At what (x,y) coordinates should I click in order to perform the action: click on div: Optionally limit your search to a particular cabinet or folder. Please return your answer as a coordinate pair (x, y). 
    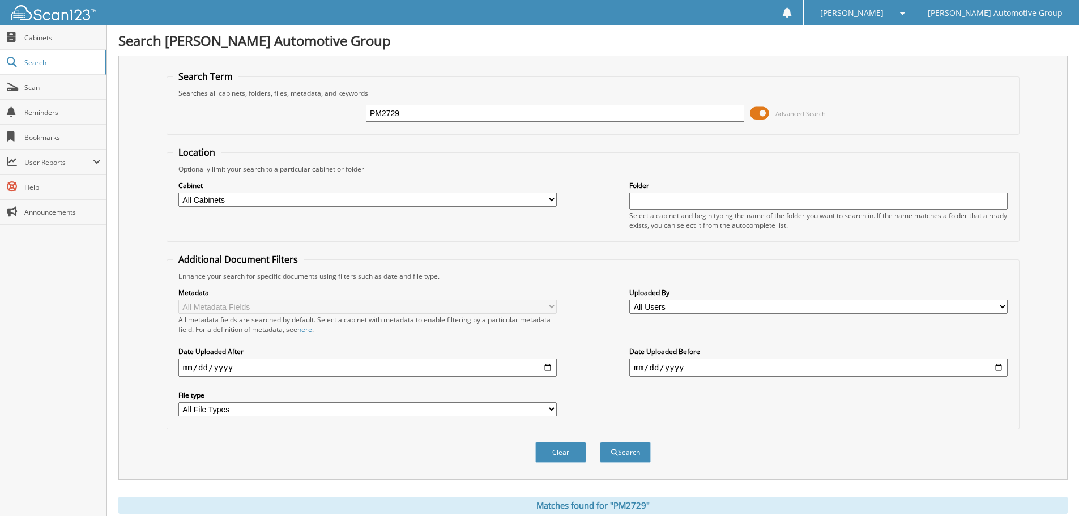
    Looking at the image, I should click on (593, 169).